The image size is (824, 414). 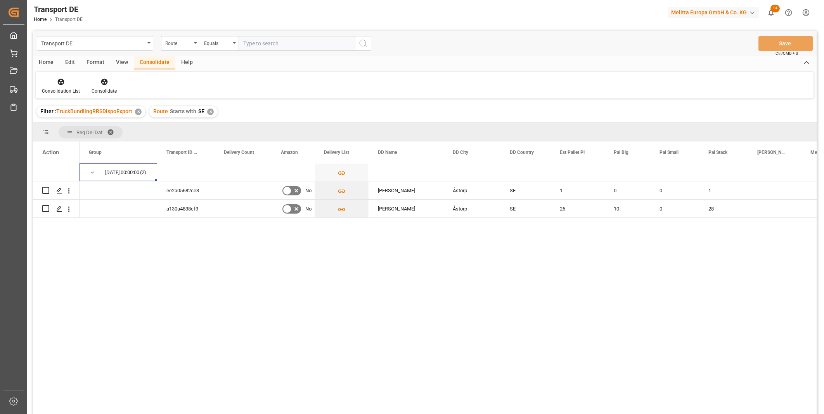 I want to click on span: SE, so click(x=201, y=111).